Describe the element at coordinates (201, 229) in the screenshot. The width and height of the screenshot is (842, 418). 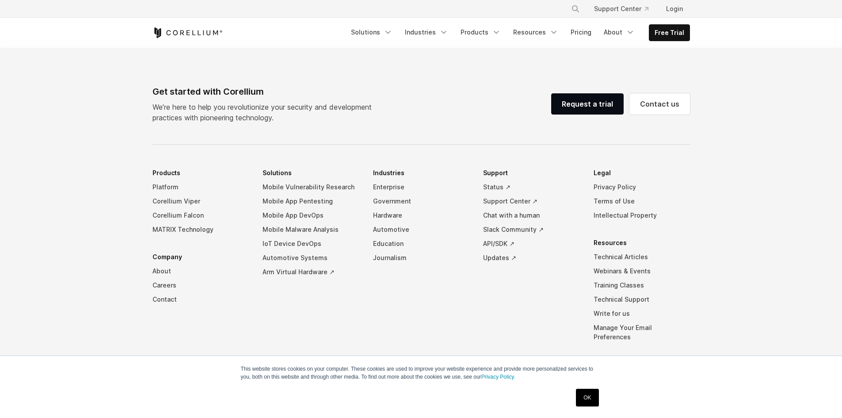
I see `a: MATRIX Technology` at that location.